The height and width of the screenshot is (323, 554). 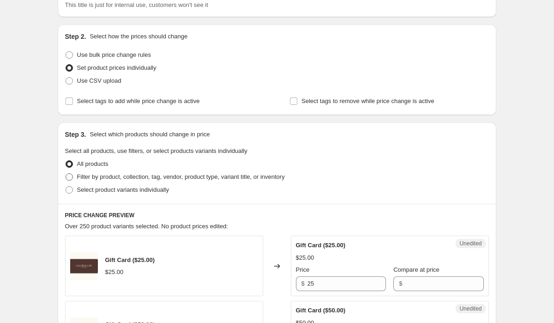 I want to click on span: Select all products, use filters, or select products variants individually, so click(x=156, y=151).